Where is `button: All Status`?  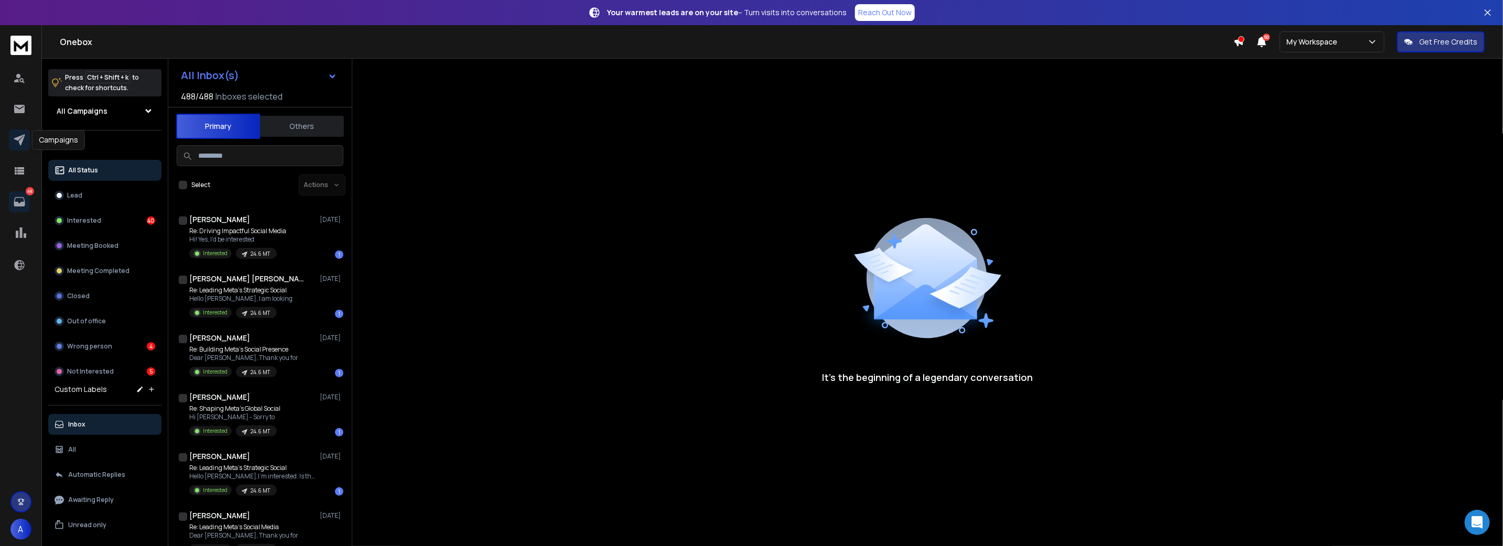 button: All Status is located at coordinates (105, 170).